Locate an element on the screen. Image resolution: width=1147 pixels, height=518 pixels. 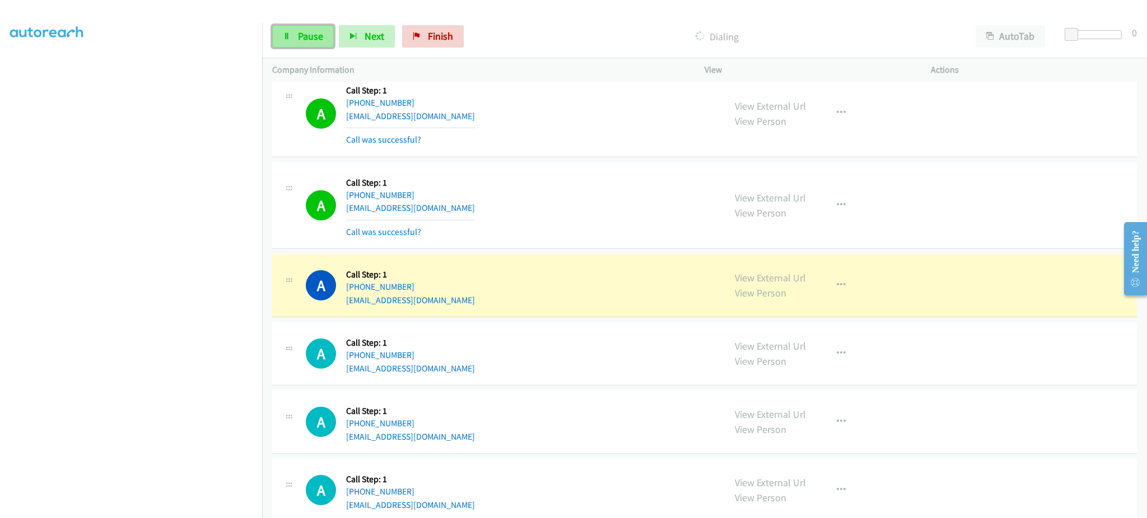
p: Actions is located at coordinates (1034, 70).